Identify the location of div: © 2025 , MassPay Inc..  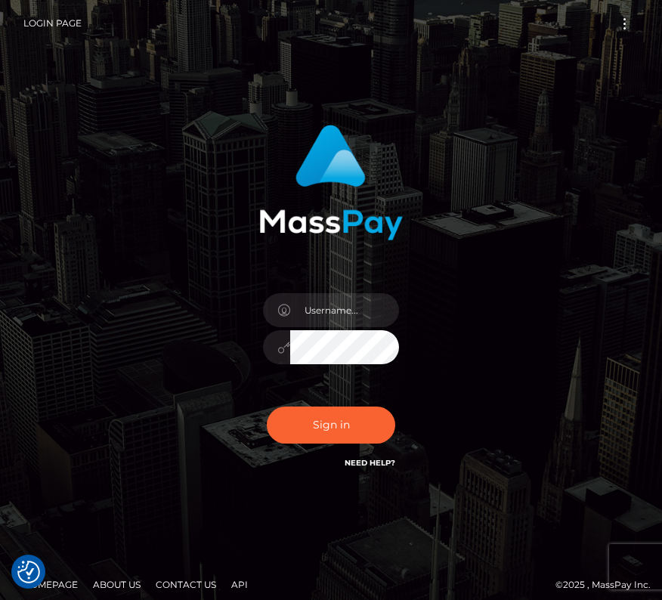
(331, 585).